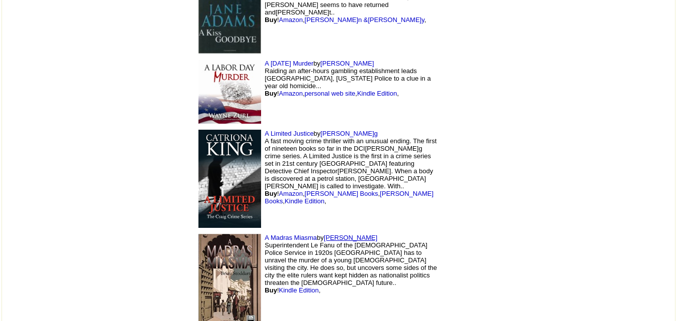  Describe the element at coordinates (289, 133) in the screenshot. I see `a: A Limited Justice` at that location.